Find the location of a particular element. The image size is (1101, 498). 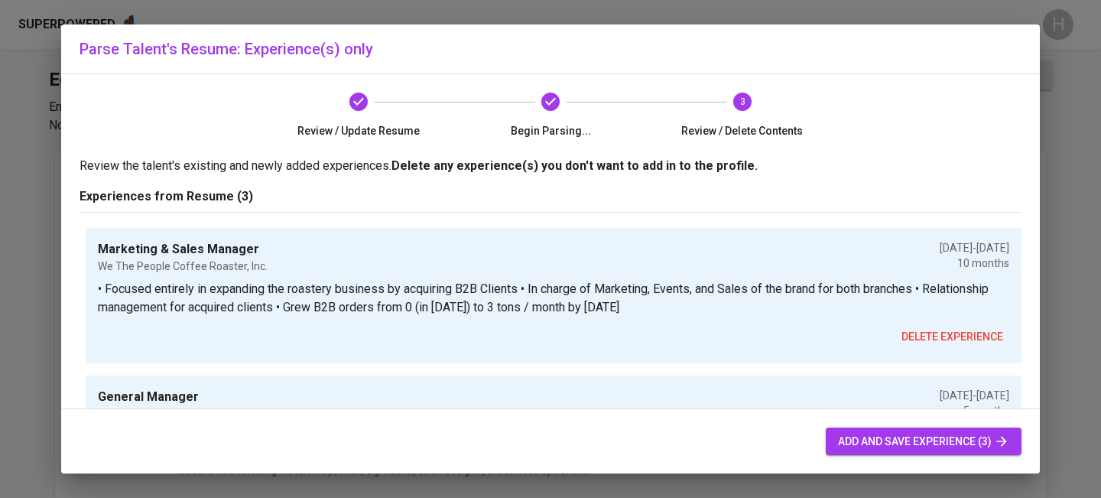

p: 5 months is located at coordinates (974, 411).